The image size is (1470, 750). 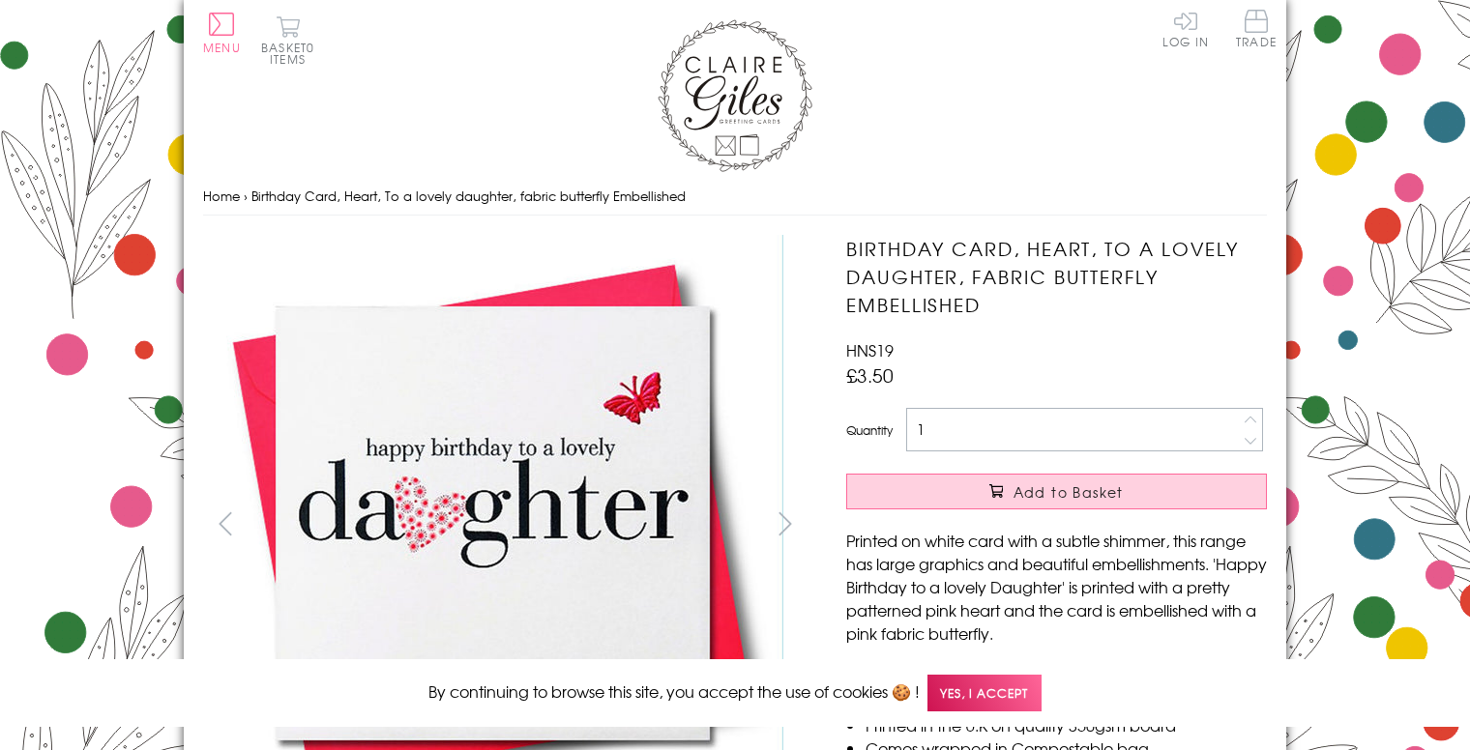 What do you see at coordinates (221, 33) in the screenshot?
I see `button: Menu` at bounding box center [221, 33].